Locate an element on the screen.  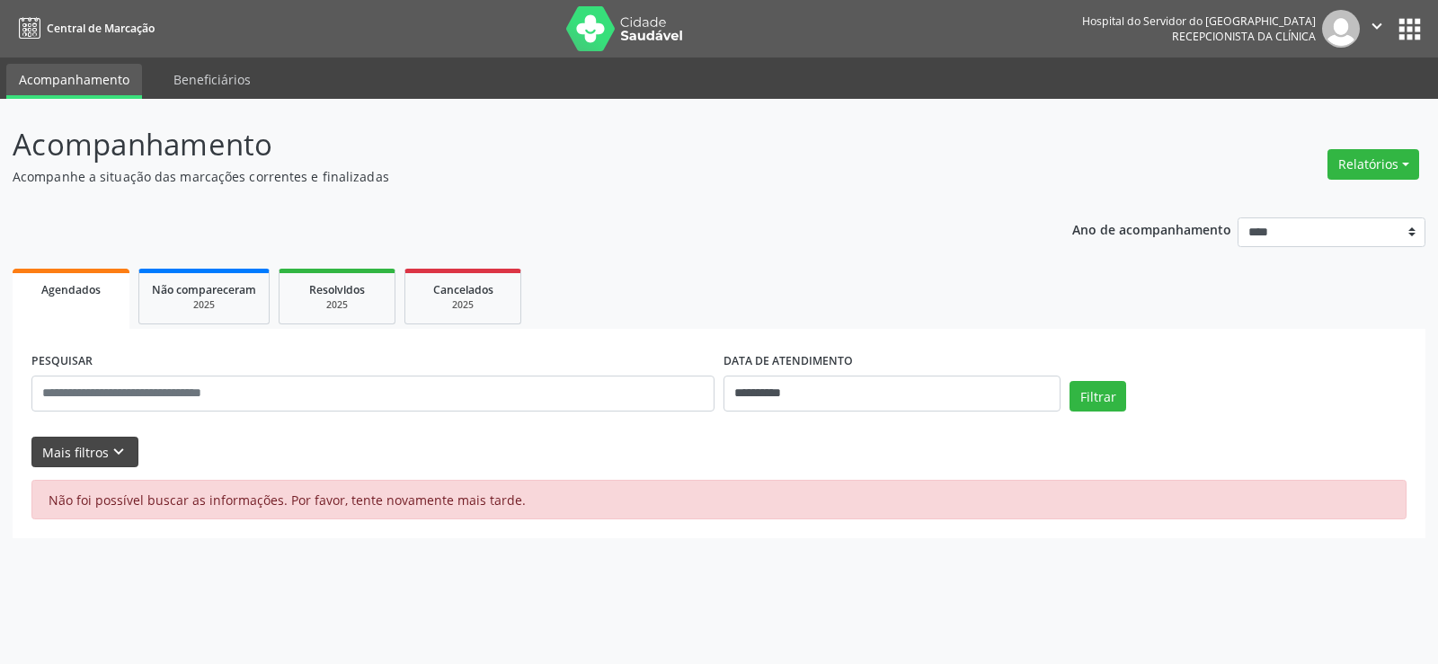
a: Central de Marcação is located at coordinates (84, 28).